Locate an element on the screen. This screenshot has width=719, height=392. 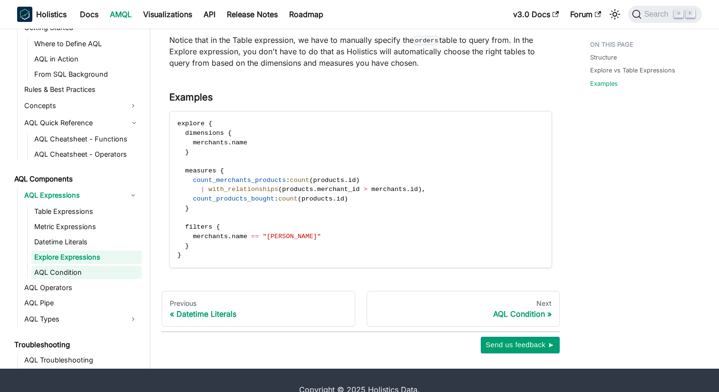
a: HolisticsHolistics is located at coordinates (42, 14).